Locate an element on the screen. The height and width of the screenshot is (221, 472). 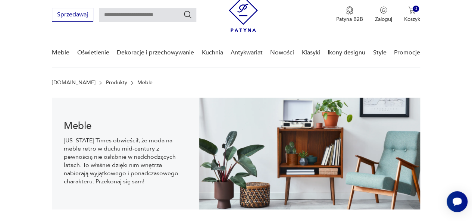
p: Zaloguj is located at coordinates (384, 19).